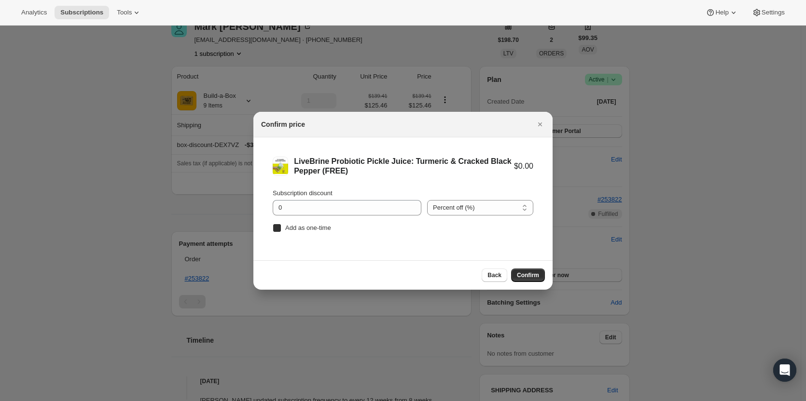 The width and height of the screenshot is (806, 401). Describe the element at coordinates (302, 193) in the screenshot. I see `span: Subscription discount` at that location.